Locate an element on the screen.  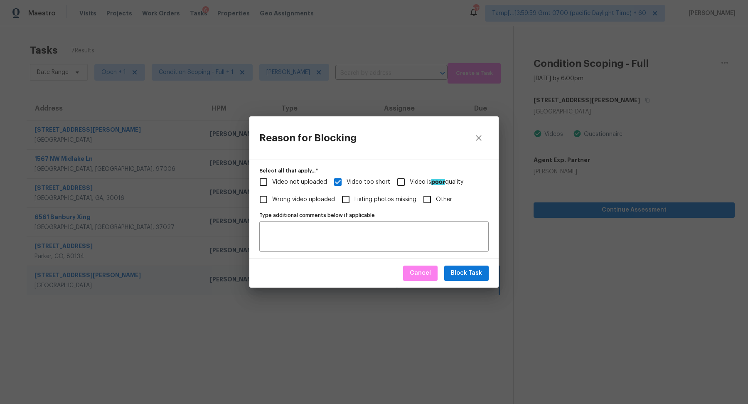
button: Block Task is located at coordinates (466, 273).